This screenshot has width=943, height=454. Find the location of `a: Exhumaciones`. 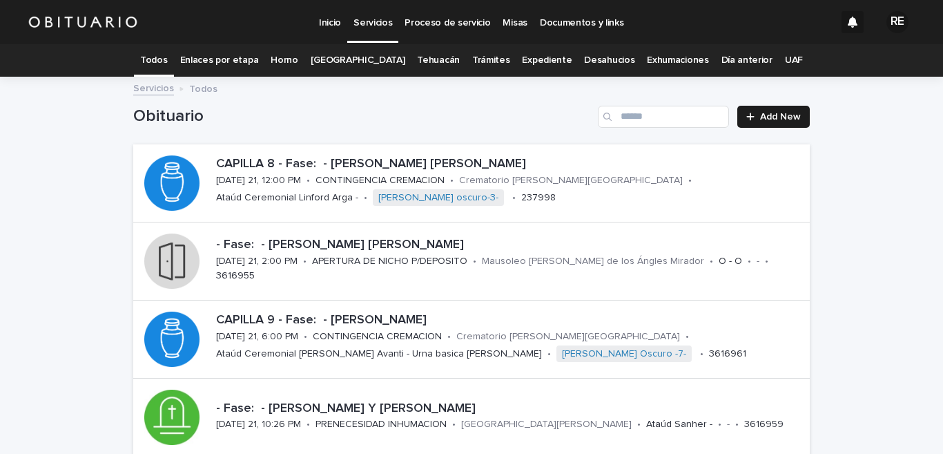

a: Exhumaciones is located at coordinates (677, 60).